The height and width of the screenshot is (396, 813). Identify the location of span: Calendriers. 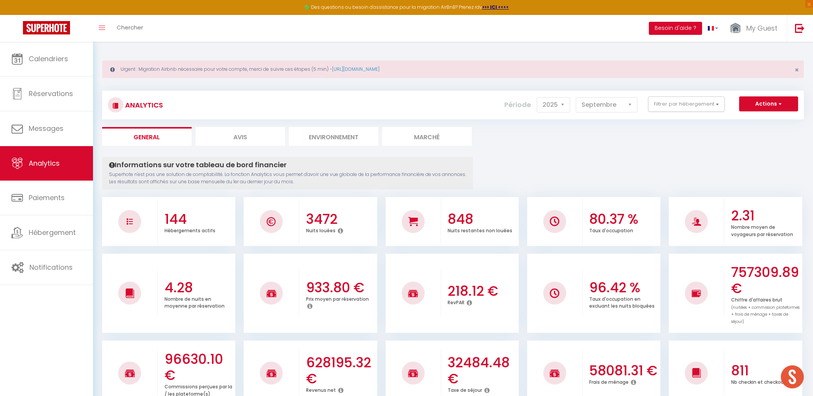
(48, 59).